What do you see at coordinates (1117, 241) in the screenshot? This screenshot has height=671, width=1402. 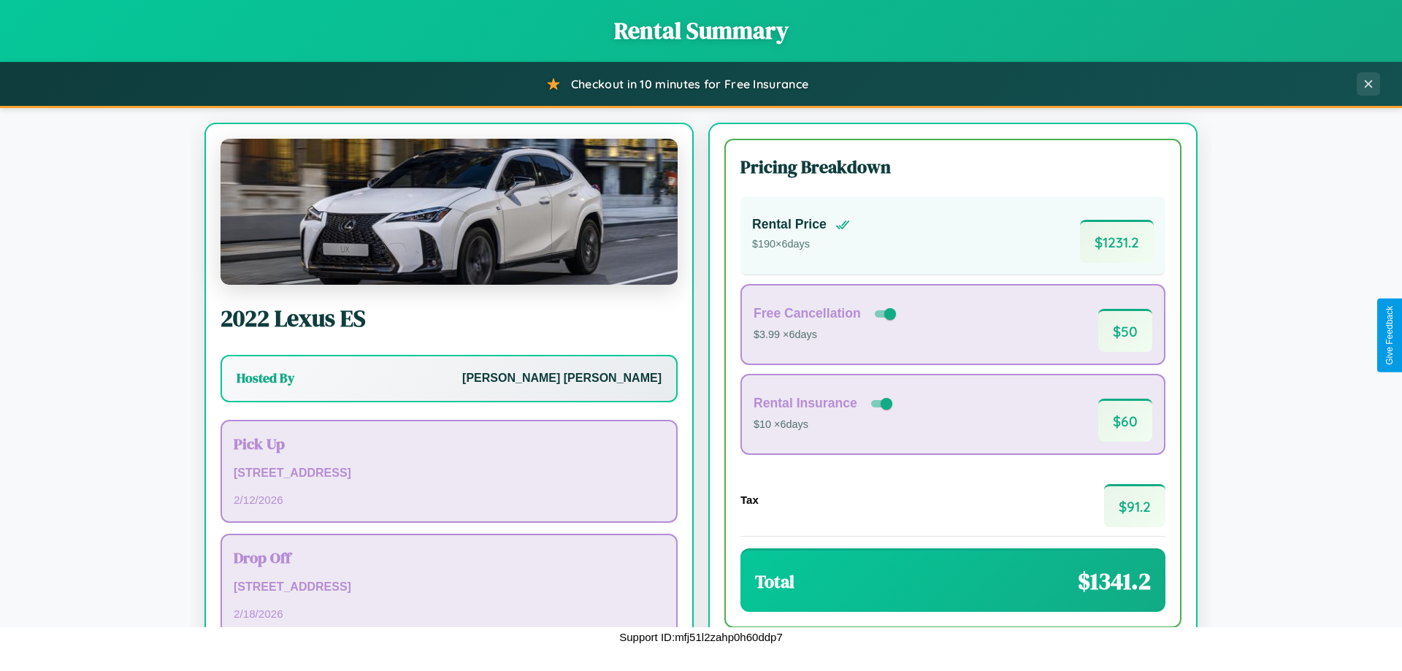 I see `span: $ 1231.2` at bounding box center [1117, 241].